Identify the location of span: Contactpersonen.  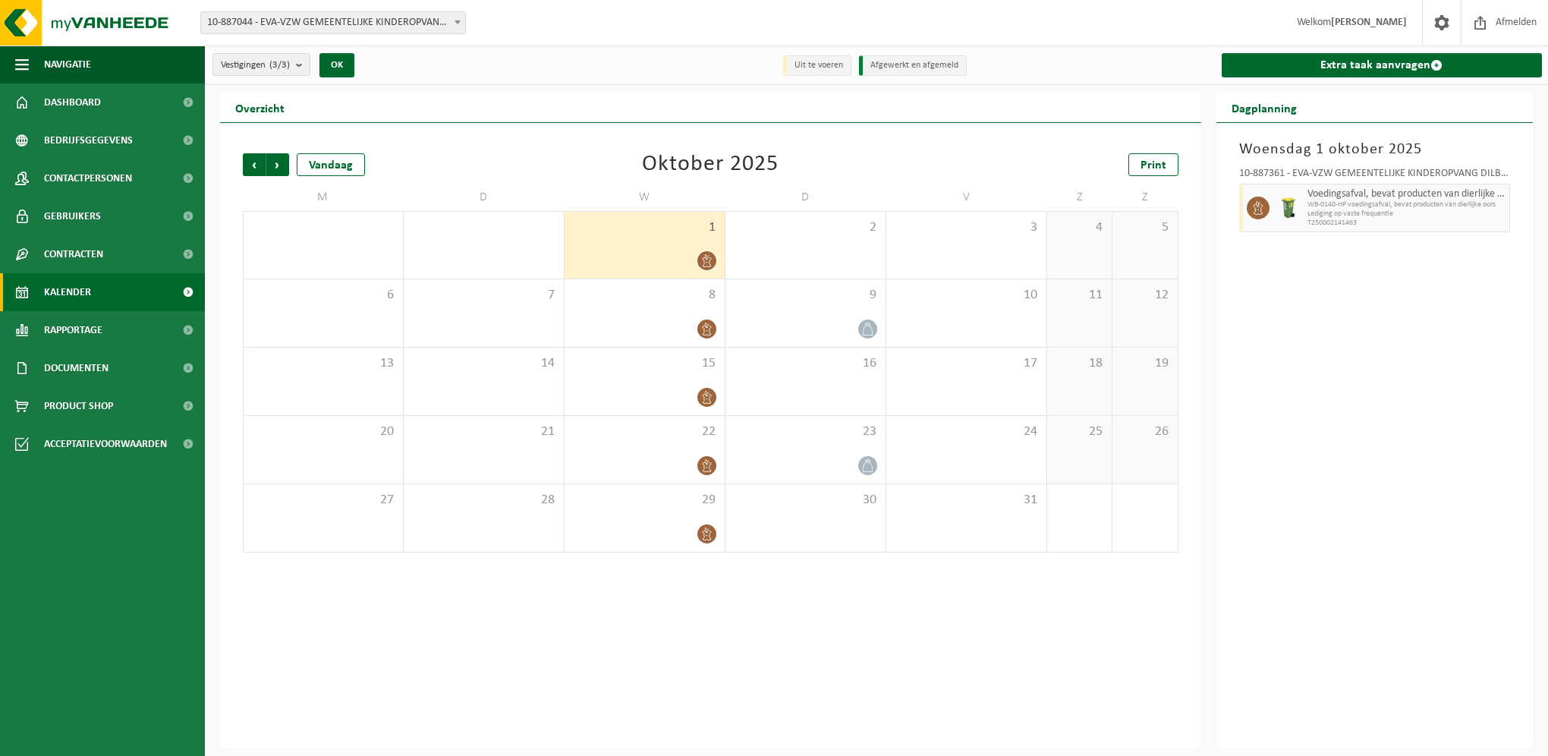
(88, 178).